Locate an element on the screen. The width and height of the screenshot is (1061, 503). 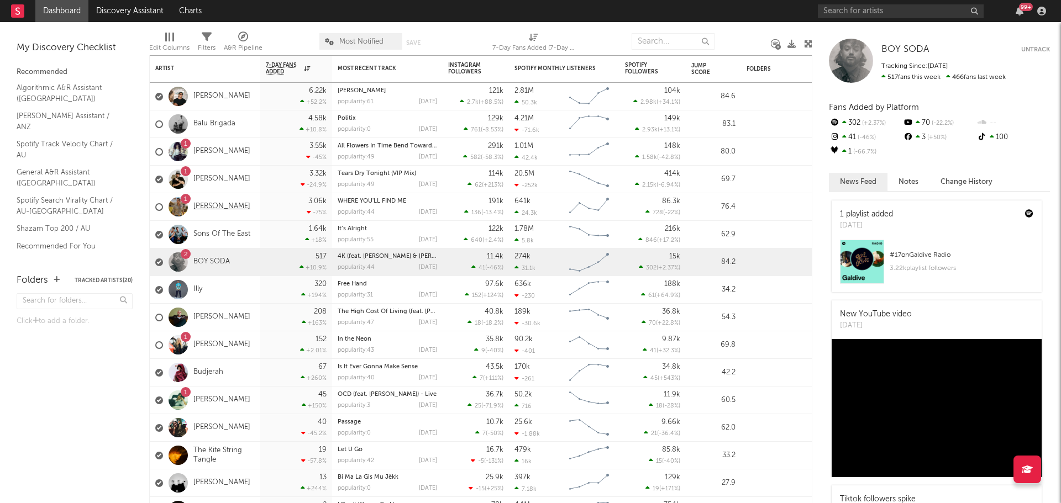
div: 36.8k is located at coordinates (671, 312).